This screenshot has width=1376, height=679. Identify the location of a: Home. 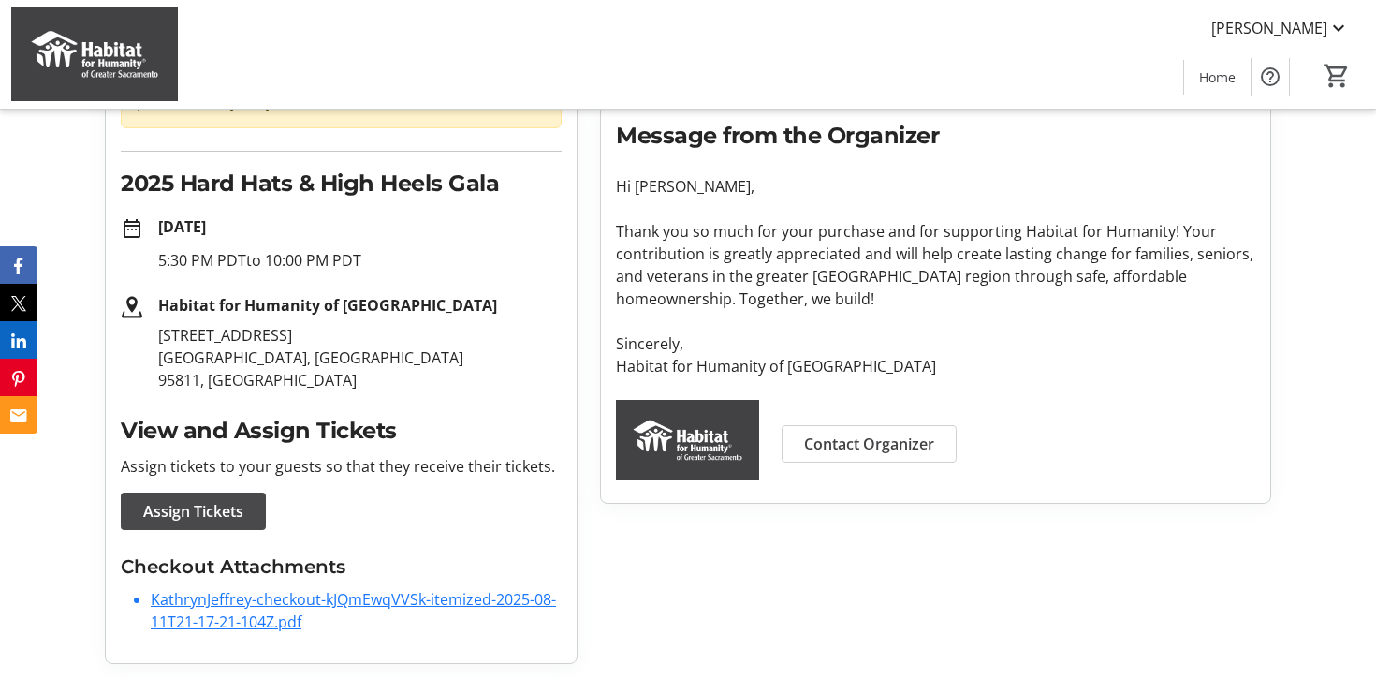
(1217, 77).